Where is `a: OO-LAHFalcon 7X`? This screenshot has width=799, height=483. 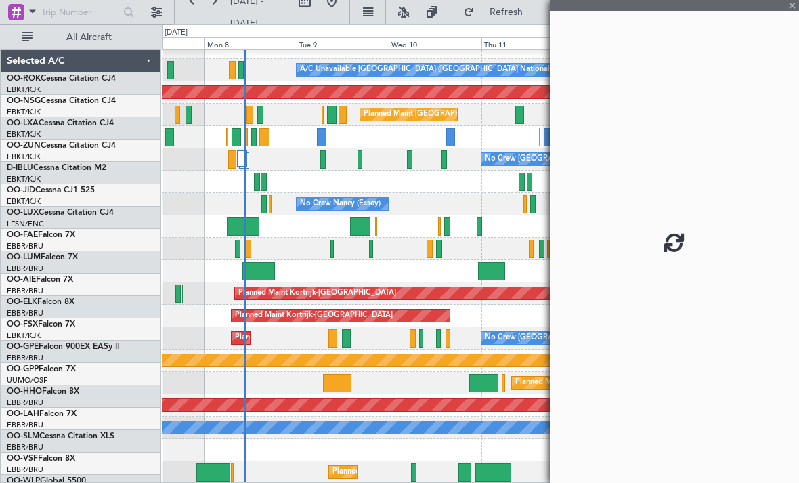 a: OO-LAHFalcon 7X is located at coordinates (41, 414).